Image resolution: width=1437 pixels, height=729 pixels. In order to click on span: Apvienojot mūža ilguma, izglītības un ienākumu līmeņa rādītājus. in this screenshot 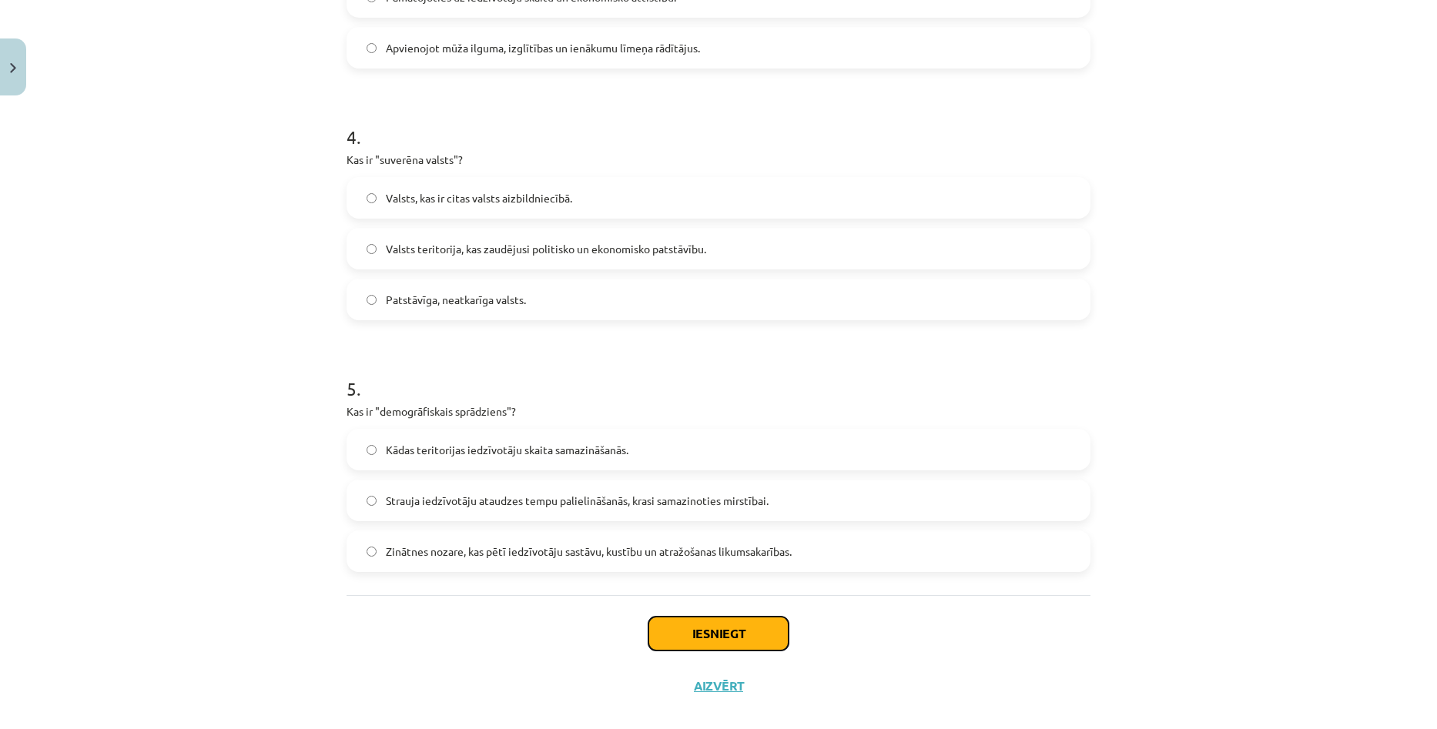, I will do `click(543, 48)`.